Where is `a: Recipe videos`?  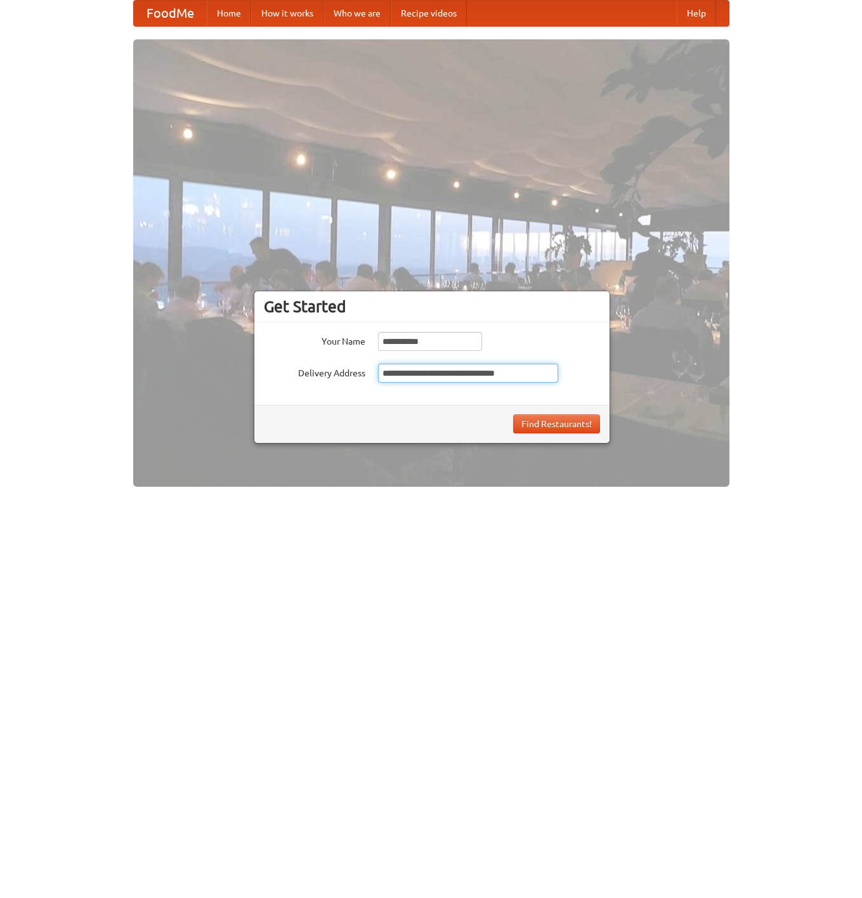 a: Recipe videos is located at coordinates (429, 13).